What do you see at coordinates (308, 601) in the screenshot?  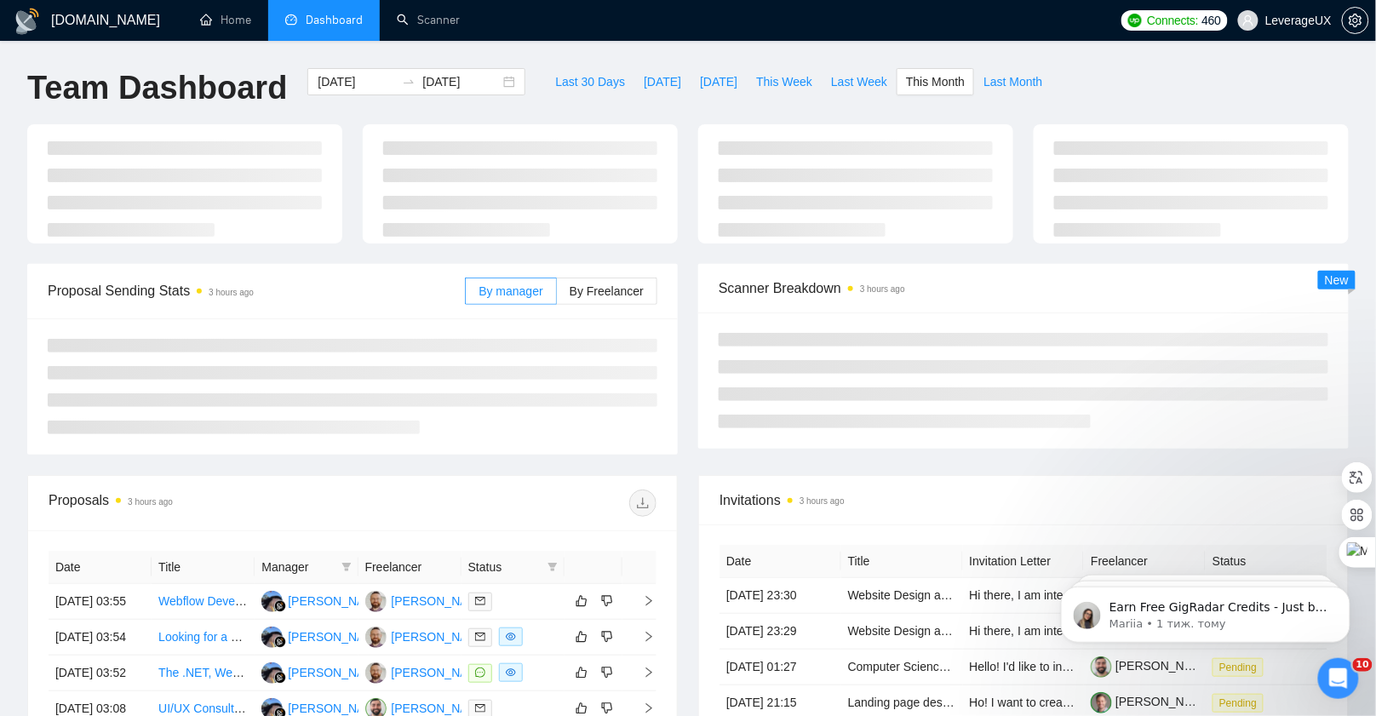 I see `a: Webflow Developer & Automations Specialist (AU Hours)` at bounding box center [308, 601].